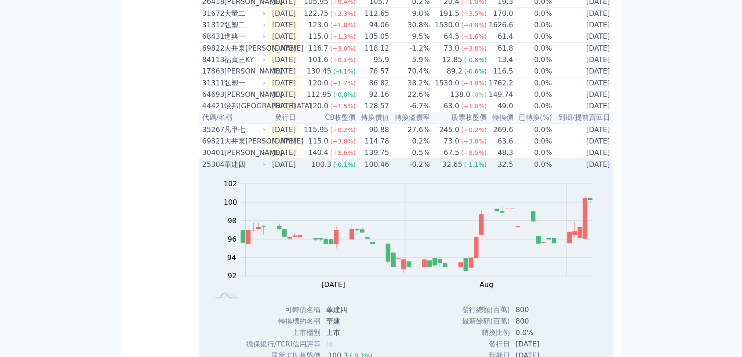 This screenshot has width=742, height=357. Describe the element at coordinates (343, 36) in the screenshot. I see `span: (+1.3%)` at that location.